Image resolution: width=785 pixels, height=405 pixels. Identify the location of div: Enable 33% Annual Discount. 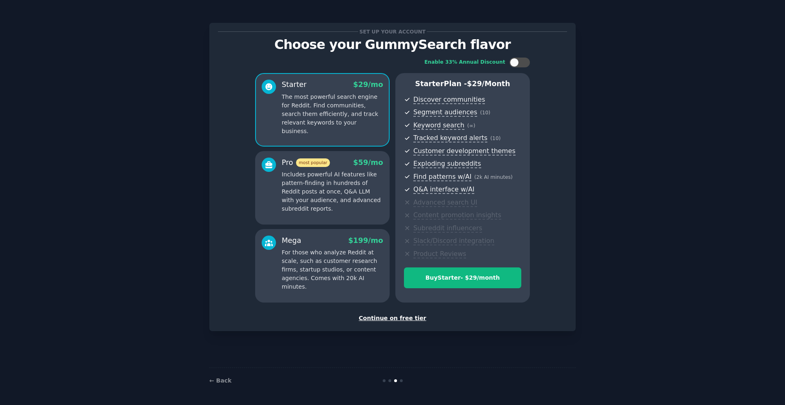
(465, 63).